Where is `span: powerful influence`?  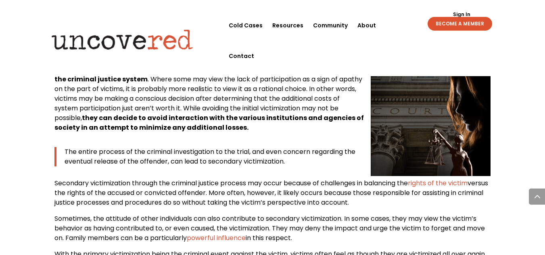 span: powerful influence is located at coordinates (216, 238).